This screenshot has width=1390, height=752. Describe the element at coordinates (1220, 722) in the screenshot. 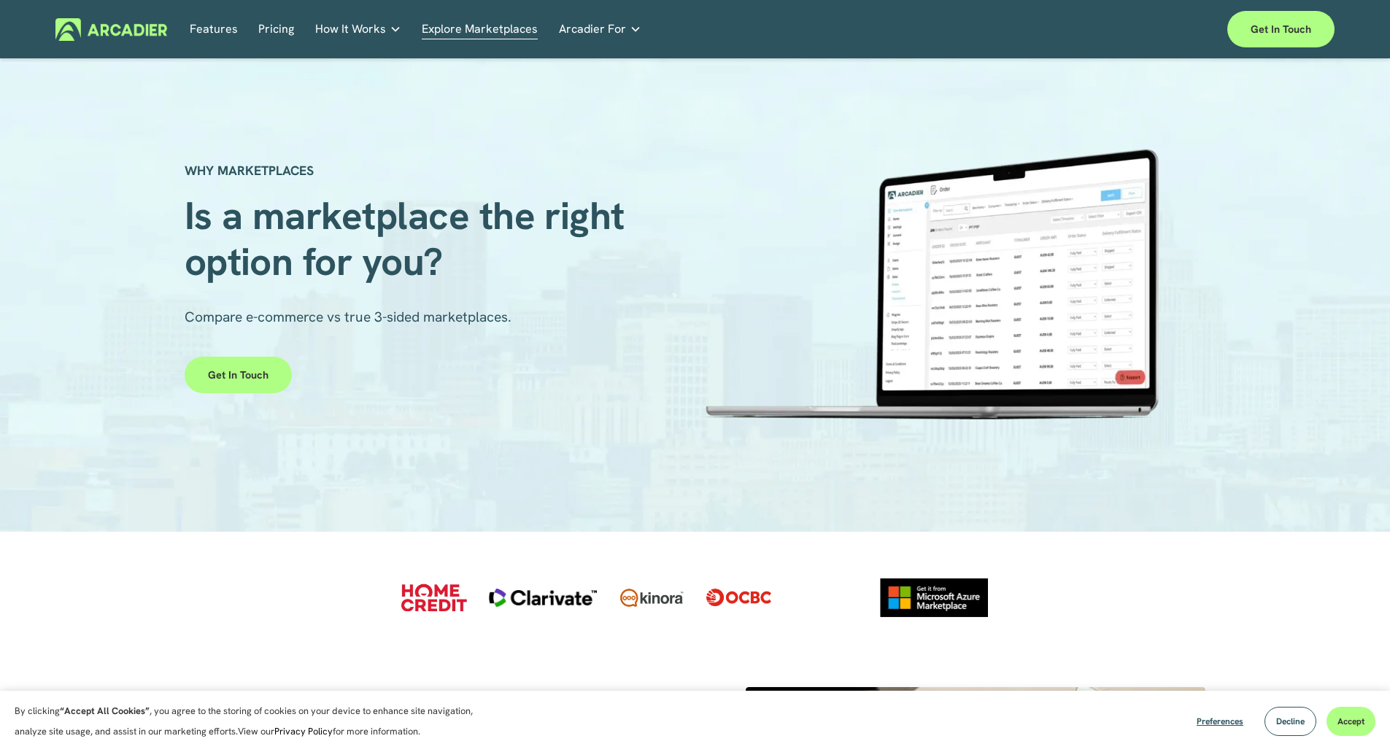

I see `span: Preferences` at that location.